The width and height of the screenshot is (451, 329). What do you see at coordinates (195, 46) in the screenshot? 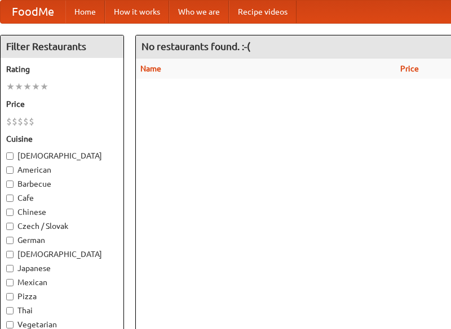
I see `ng-pluralize: No restaurants found. :-(` at bounding box center [195, 46].